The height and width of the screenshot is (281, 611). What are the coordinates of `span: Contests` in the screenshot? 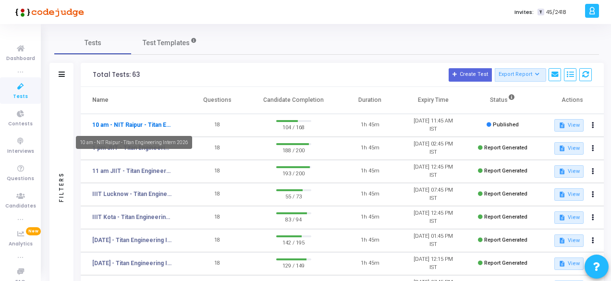 It's located at (20, 124).